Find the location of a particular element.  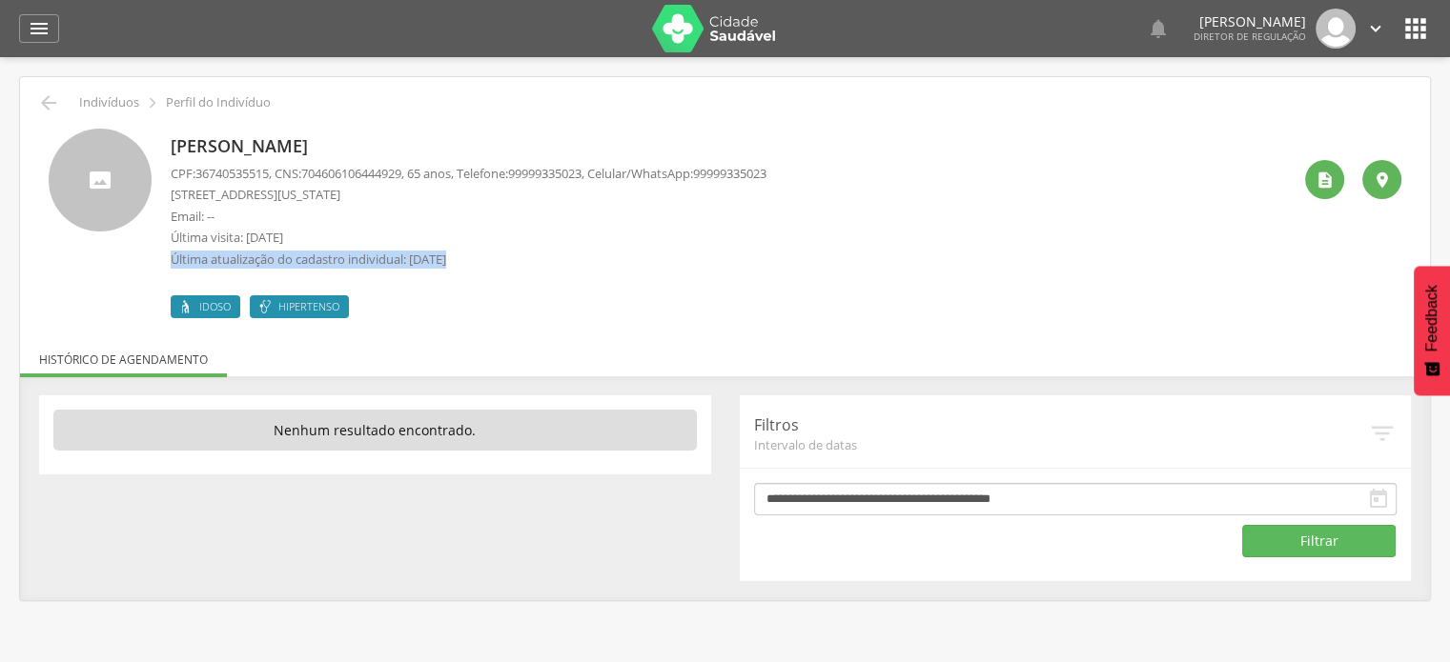

span: Idoso is located at coordinates (214, 307).